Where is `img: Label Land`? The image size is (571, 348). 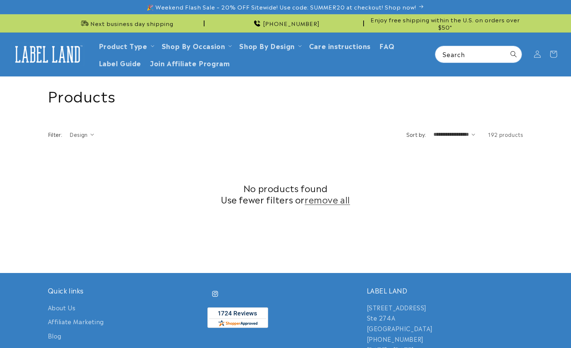 img: Label Land is located at coordinates (48, 54).